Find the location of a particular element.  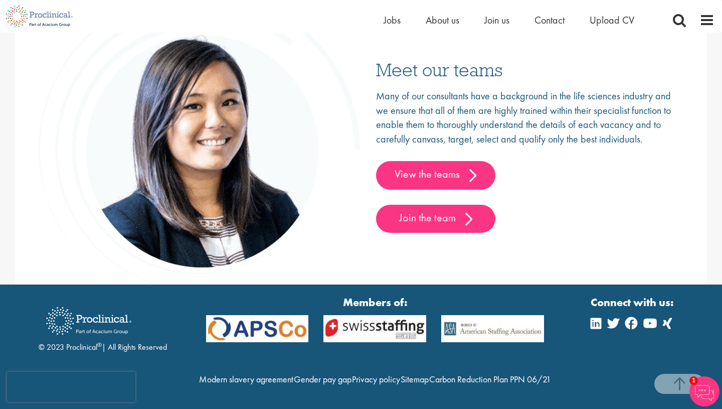

div: © 2023 Proclinical | All Rights Reserved is located at coordinates (103, 326).